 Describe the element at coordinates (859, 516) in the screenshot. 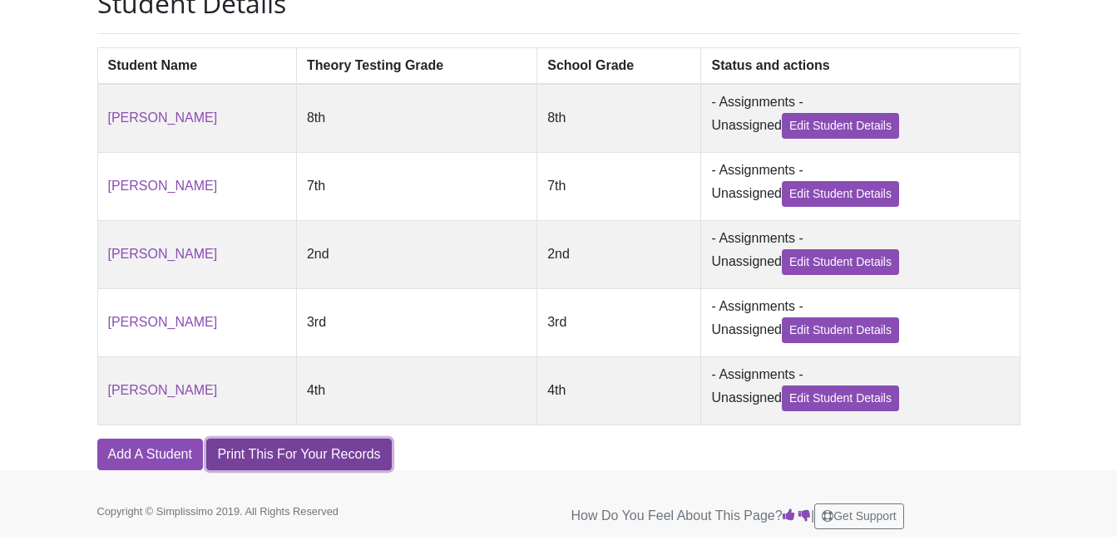

I see `button: Get Support` at that location.